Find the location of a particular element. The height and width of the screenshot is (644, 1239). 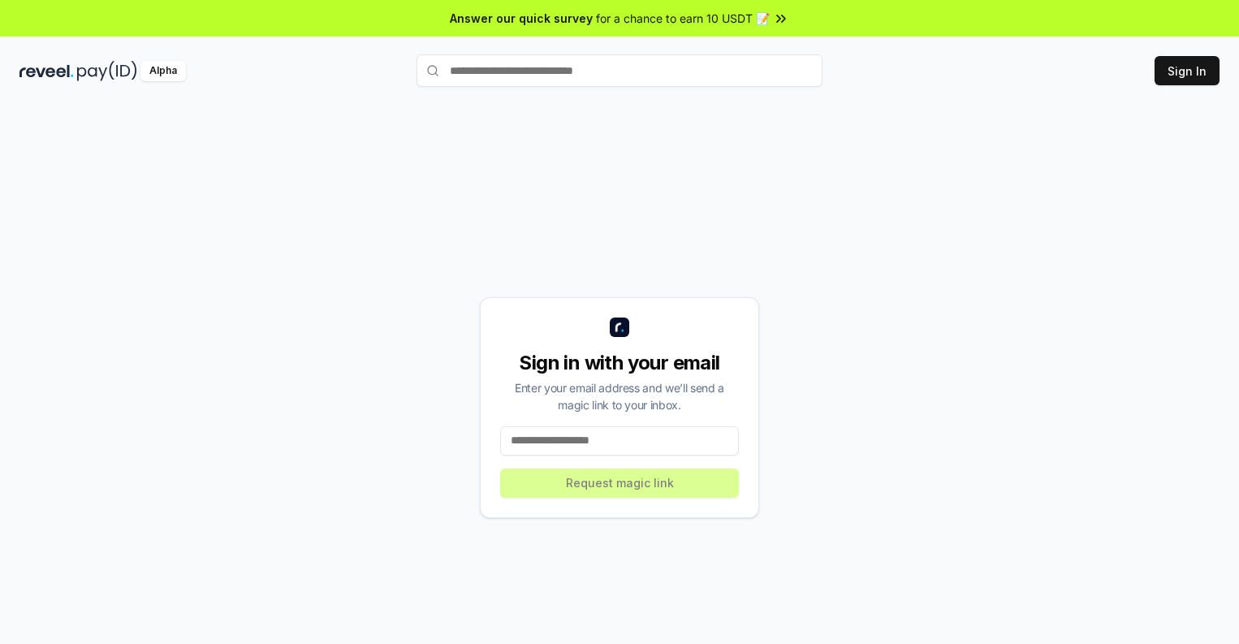

span: Answer our quick survey is located at coordinates (521, 18).